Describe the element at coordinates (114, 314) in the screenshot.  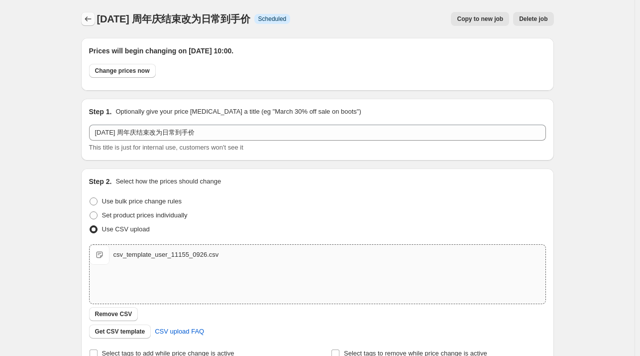
I see `span: Remove CSV` at that location.